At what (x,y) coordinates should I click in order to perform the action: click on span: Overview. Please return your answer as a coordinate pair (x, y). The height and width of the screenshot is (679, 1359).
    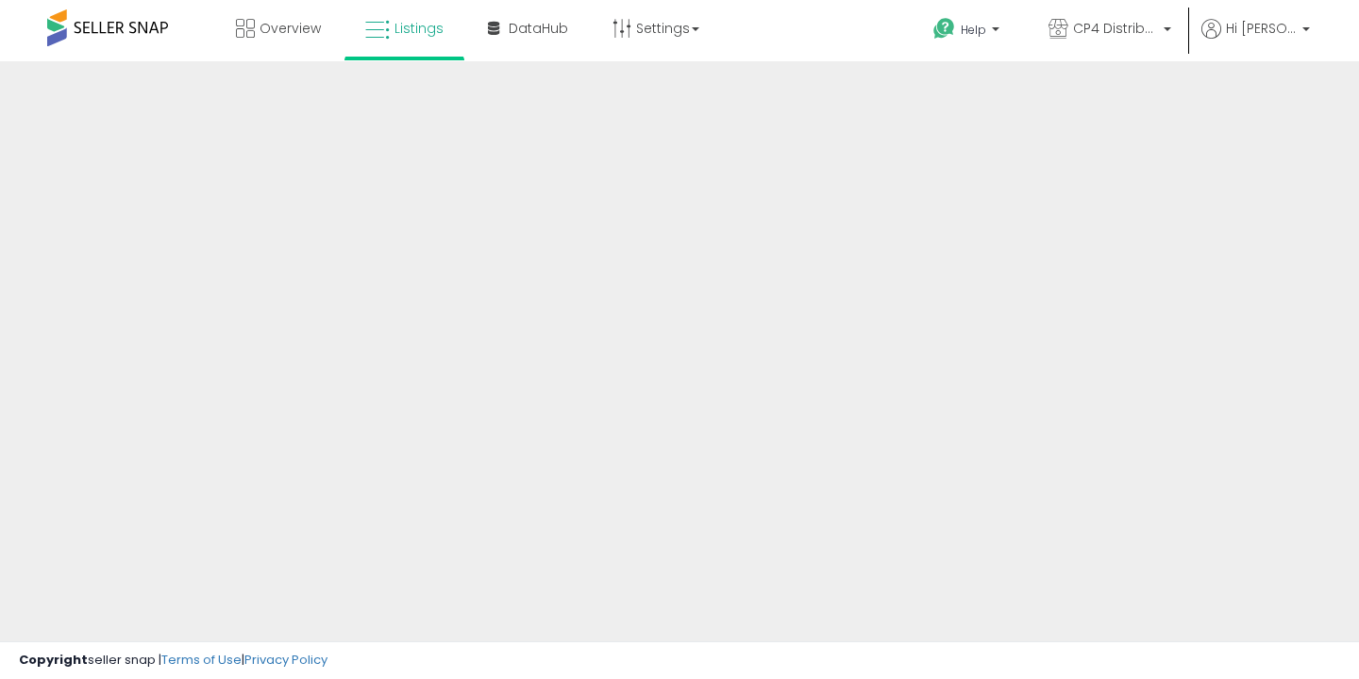
    Looking at the image, I should click on (290, 28).